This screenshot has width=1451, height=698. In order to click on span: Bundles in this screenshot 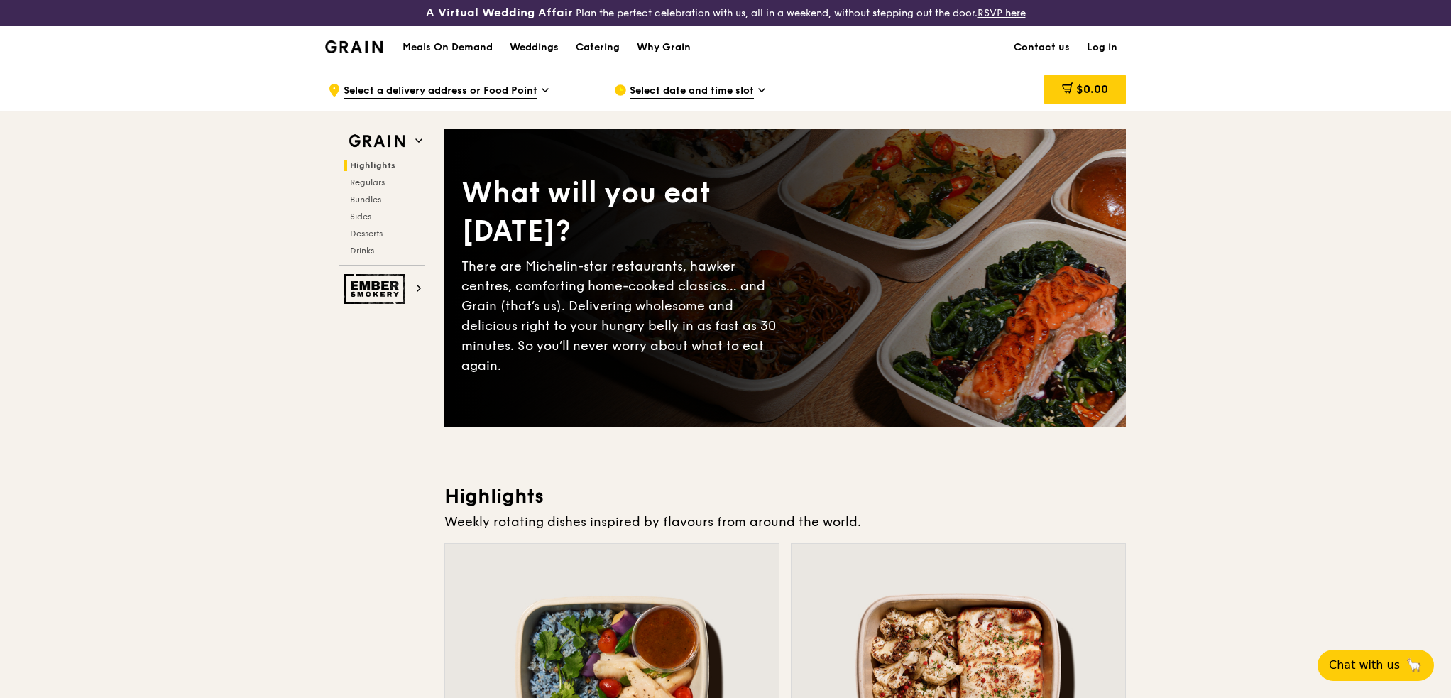, I will do `click(366, 199)`.